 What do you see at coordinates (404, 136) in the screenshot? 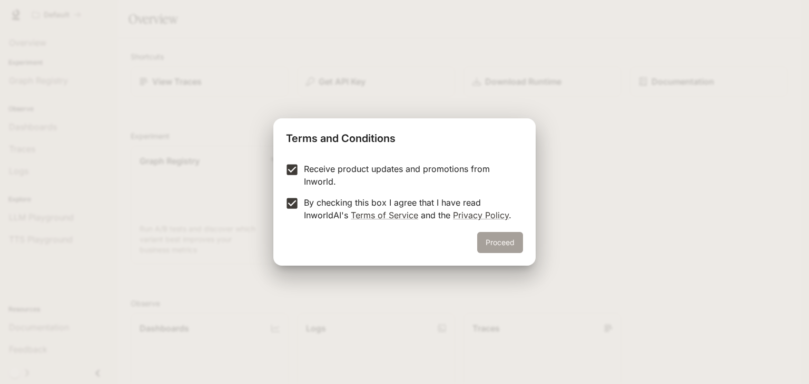
I see `h2: Terms and Conditions` at bounding box center [404, 136].